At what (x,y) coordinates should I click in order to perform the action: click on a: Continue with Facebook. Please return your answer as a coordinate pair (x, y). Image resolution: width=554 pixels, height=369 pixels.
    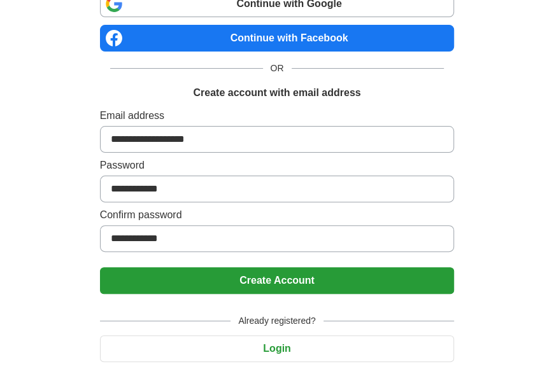
    Looking at the image, I should click on (277, 38).